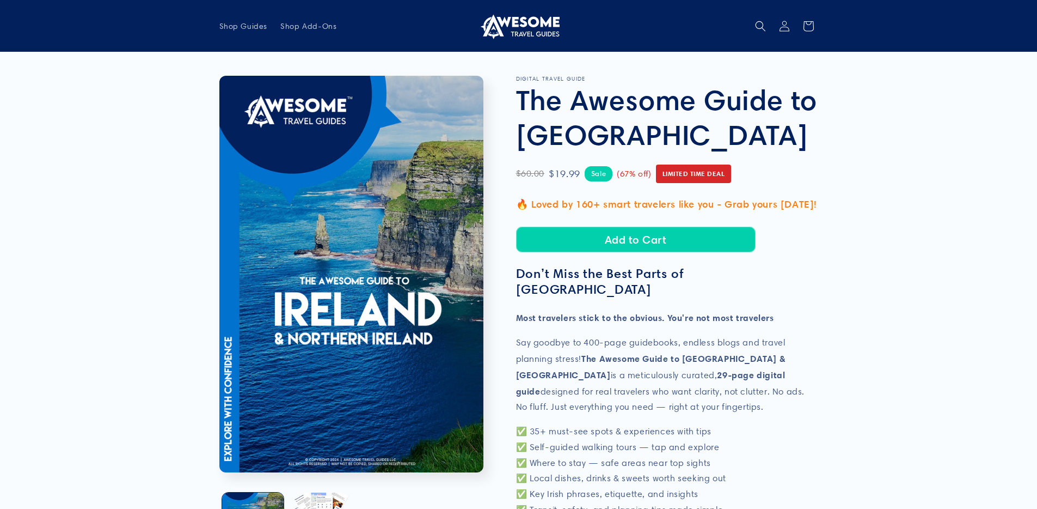  I want to click on span: $19.99, so click(565, 174).